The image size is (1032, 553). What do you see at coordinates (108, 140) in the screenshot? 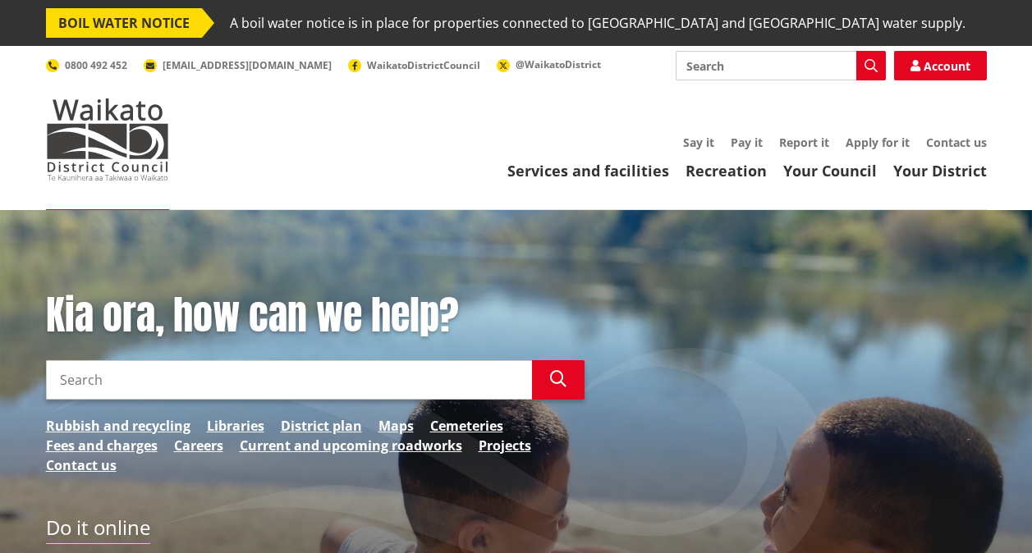
I see `img: Waikato District Council - Te Kaunihera aa Takiwaa o Waikato` at bounding box center [108, 140].